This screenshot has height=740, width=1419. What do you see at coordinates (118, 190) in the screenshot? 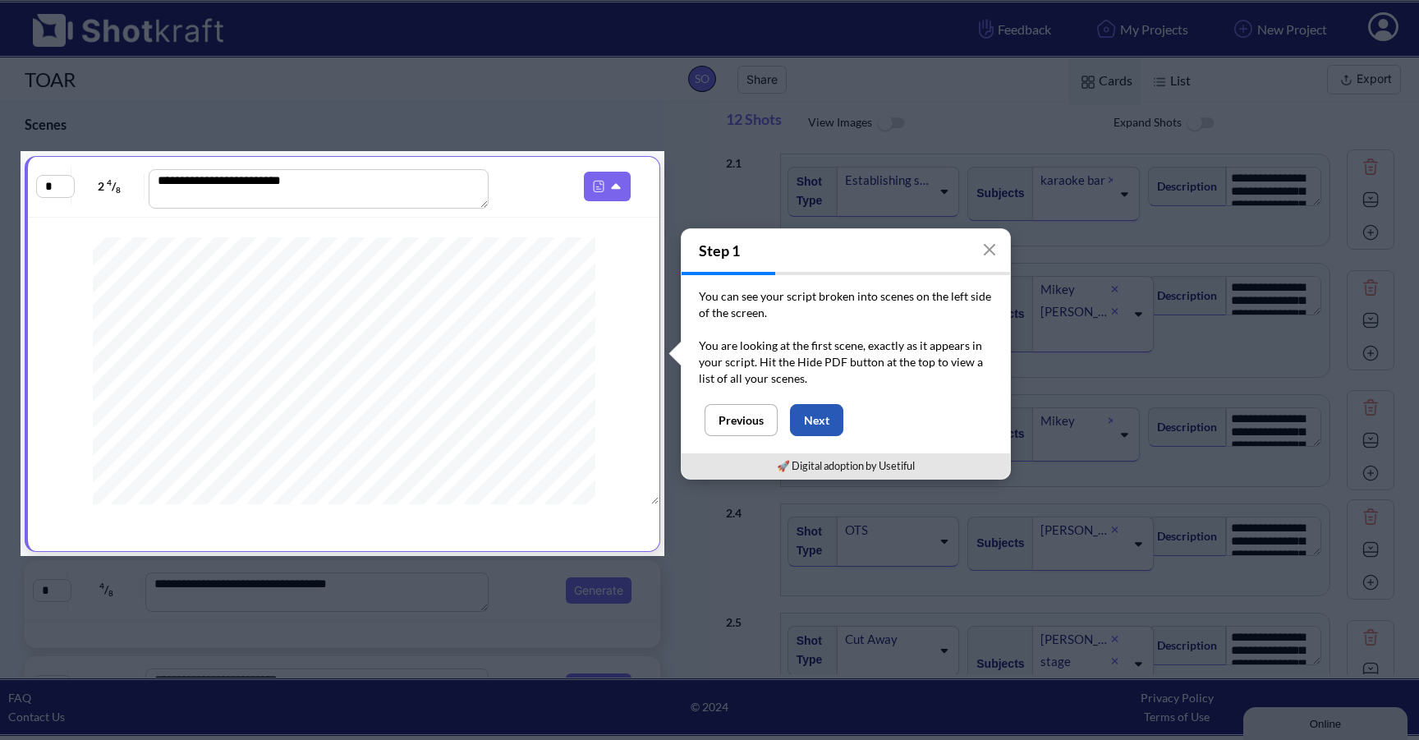
I see `span: 8` at bounding box center [118, 190].